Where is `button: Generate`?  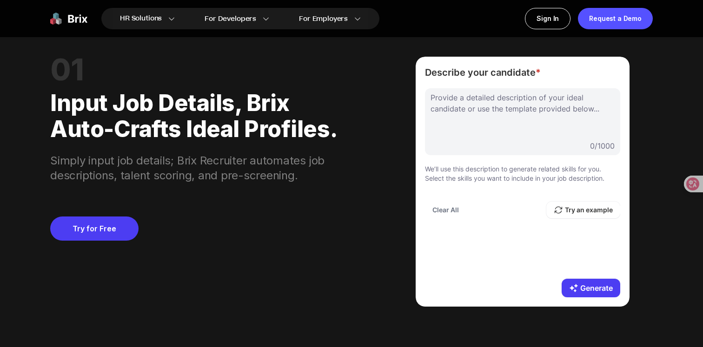
button: Generate is located at coordinates (591, 288).